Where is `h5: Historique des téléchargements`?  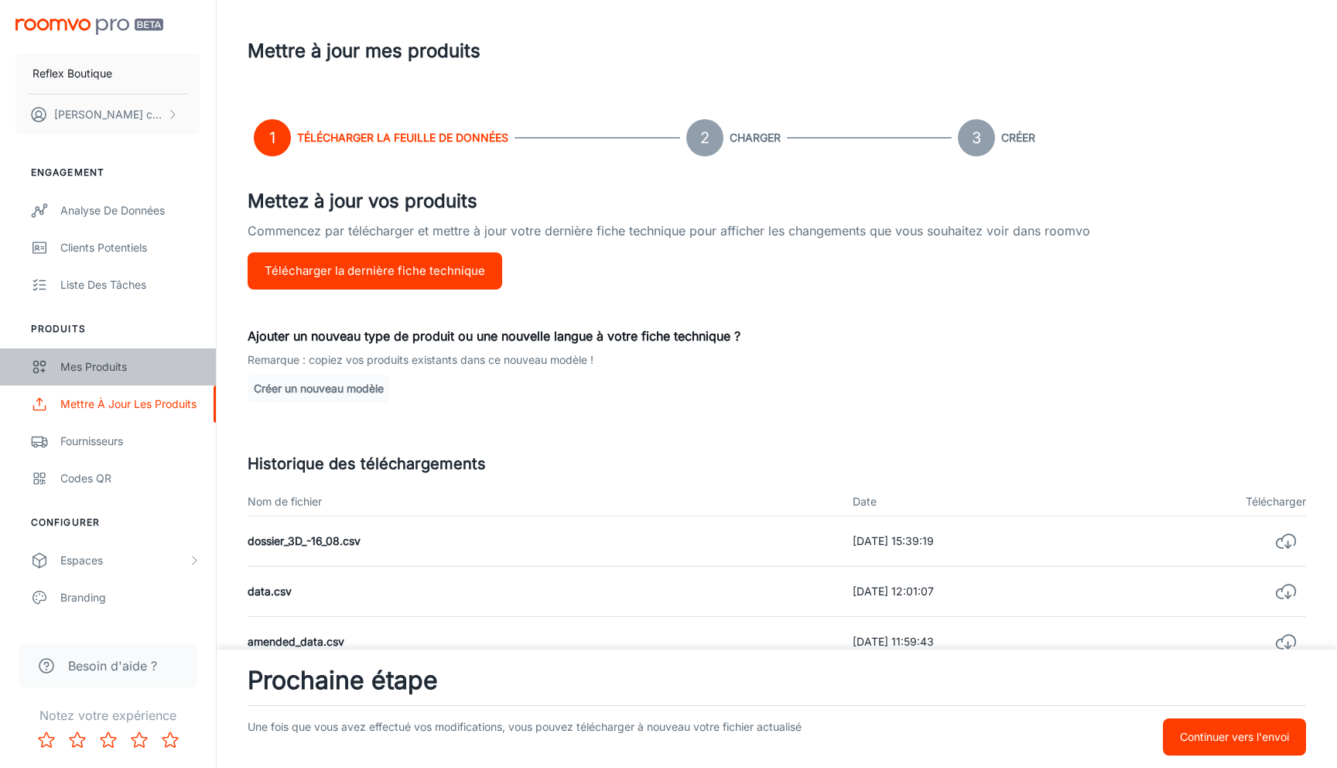 h5: Historique des téléchargements is located at coordinates (777, 464).